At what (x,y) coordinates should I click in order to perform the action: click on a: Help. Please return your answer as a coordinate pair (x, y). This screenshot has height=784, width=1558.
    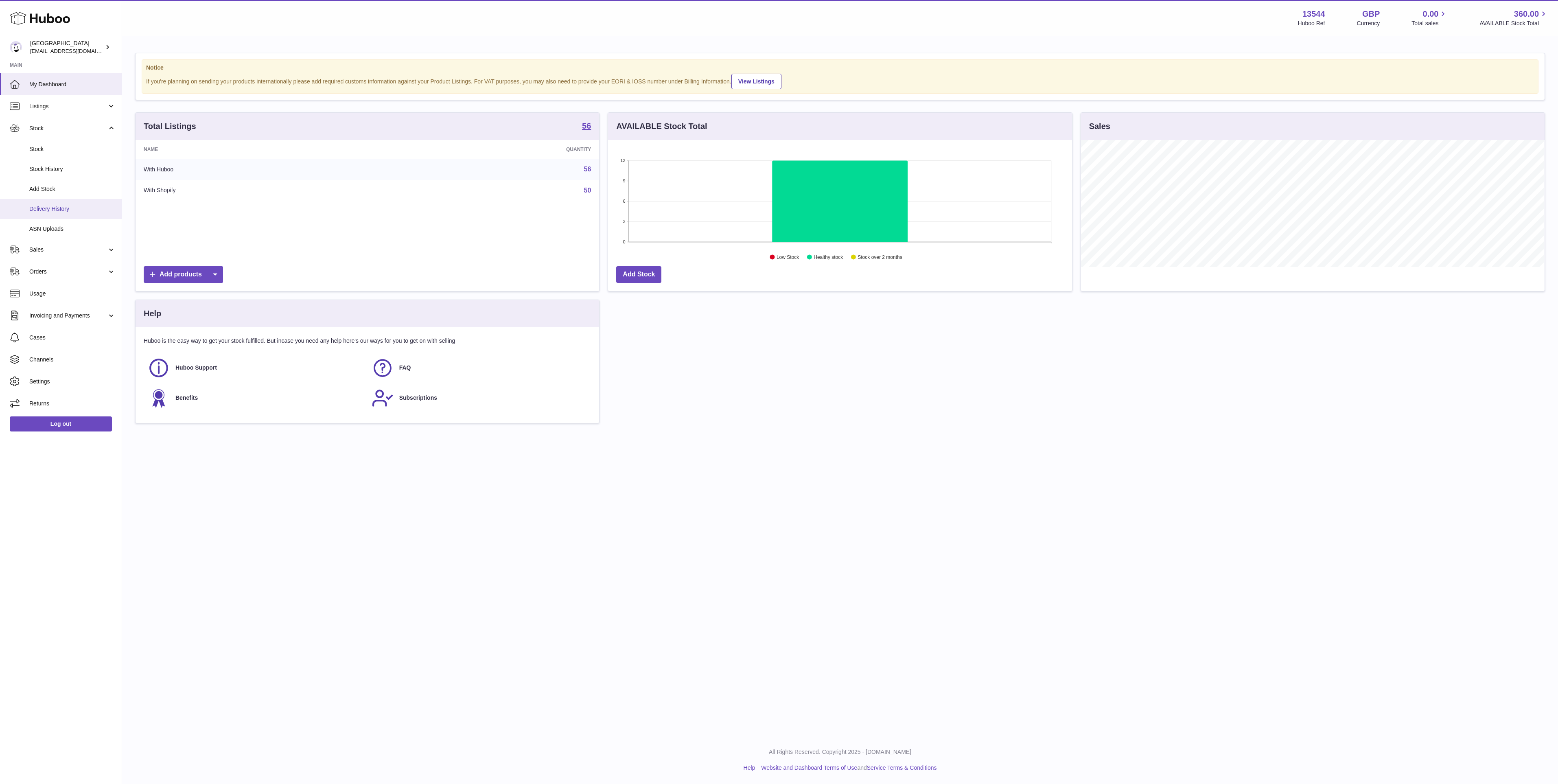
    Looking at the image, I should click on (749, 768).